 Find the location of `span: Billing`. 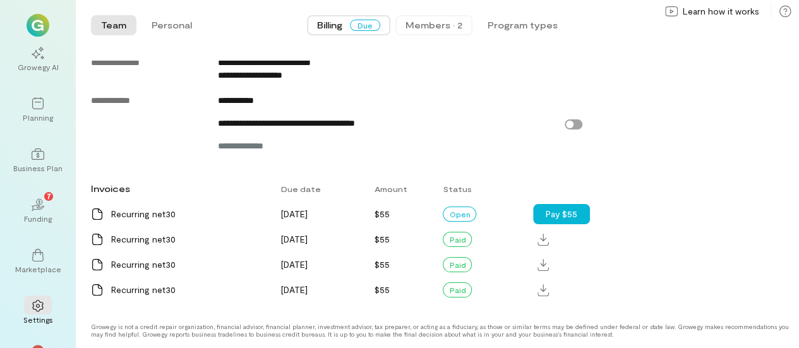

span: Billing is located at coordinates (330, 25).